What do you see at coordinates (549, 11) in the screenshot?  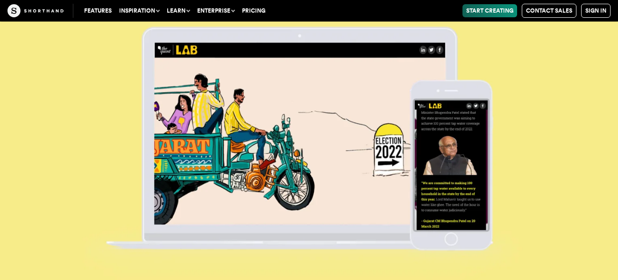 I see `a: Contact Sales` at bounding box center [549, 11].